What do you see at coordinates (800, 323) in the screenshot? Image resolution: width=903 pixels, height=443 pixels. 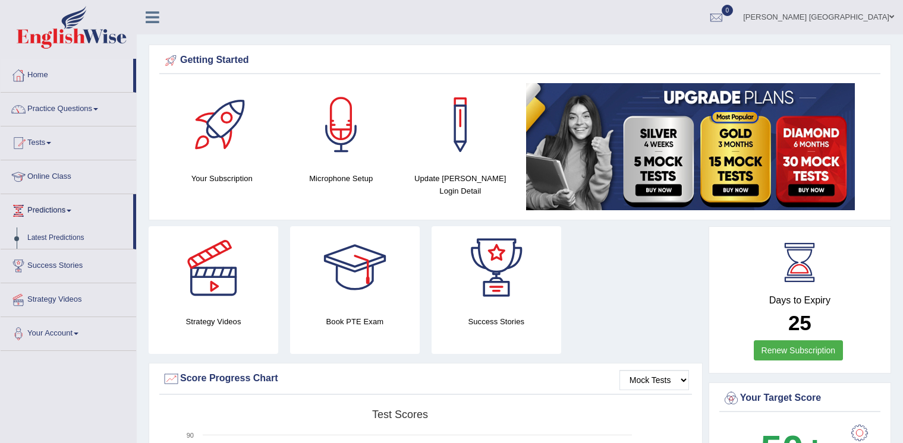 I see `b: 25` at bounding box center [800, 323].